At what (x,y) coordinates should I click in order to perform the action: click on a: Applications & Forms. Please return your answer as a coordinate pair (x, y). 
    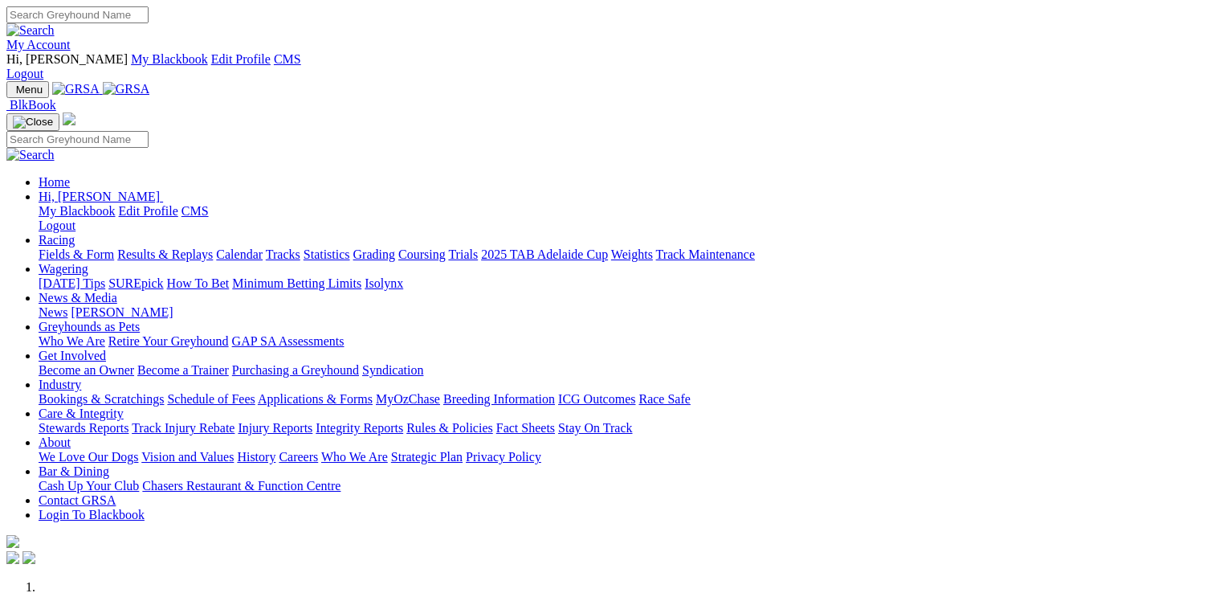
    Looking at the image, I should click on (315, 398).